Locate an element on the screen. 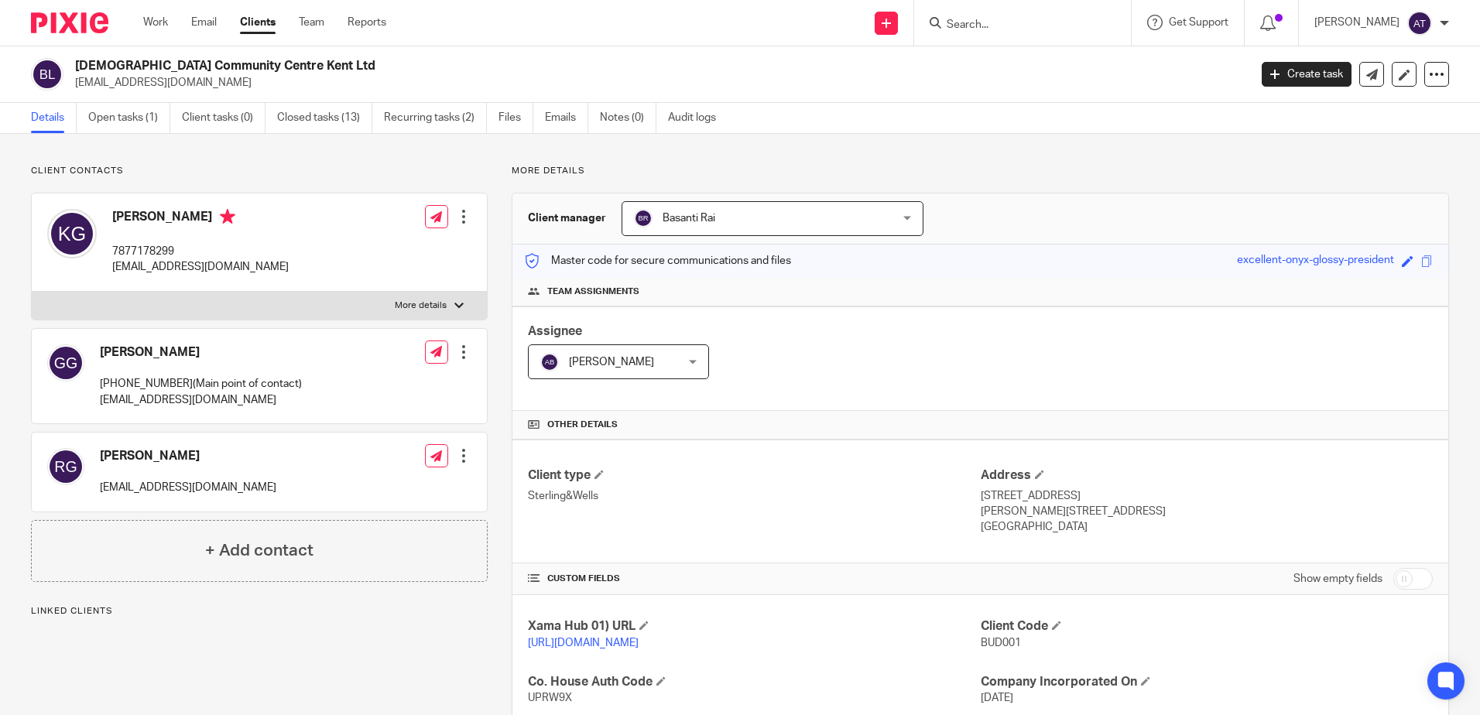 This screenshot has height=715, width=1480. h4: Company Incorporated On is located at coordinates (1207, 682).